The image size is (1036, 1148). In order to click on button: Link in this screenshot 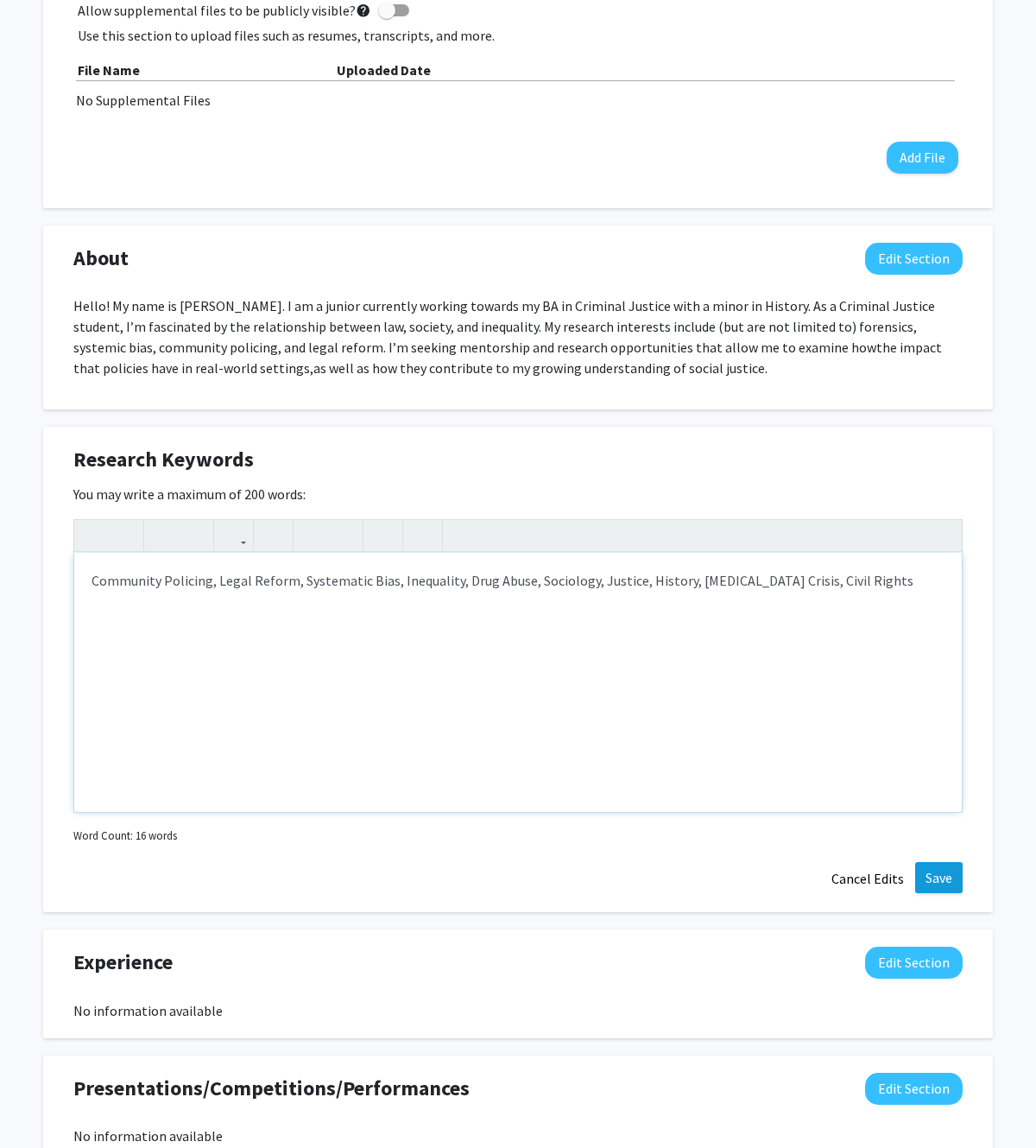, I will do `click(233, 534)`.